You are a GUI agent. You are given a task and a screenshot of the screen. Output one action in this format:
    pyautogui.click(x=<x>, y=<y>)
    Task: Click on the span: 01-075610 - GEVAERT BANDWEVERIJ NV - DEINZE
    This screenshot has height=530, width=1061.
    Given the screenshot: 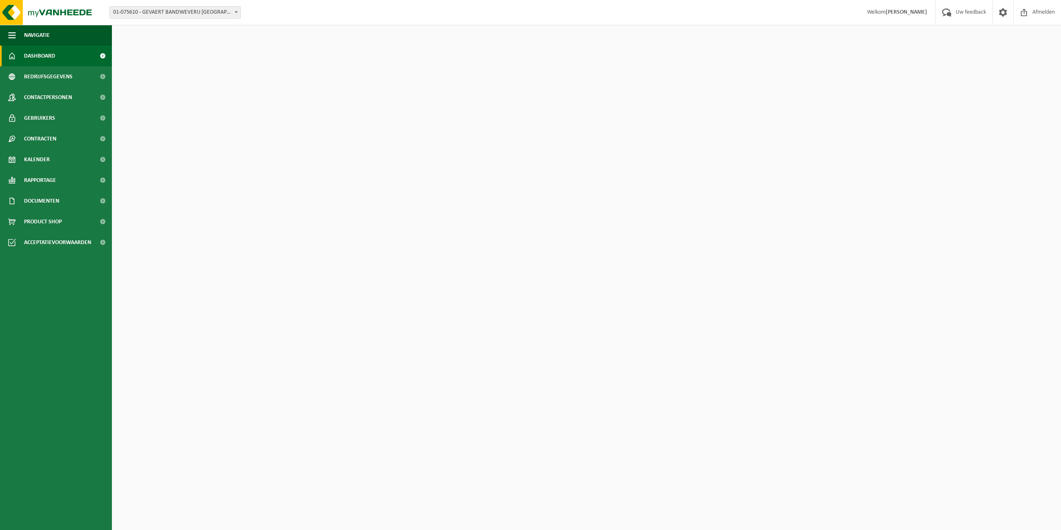 What is the action you would take?
    pyautogui.click(x=175, y=12)
    